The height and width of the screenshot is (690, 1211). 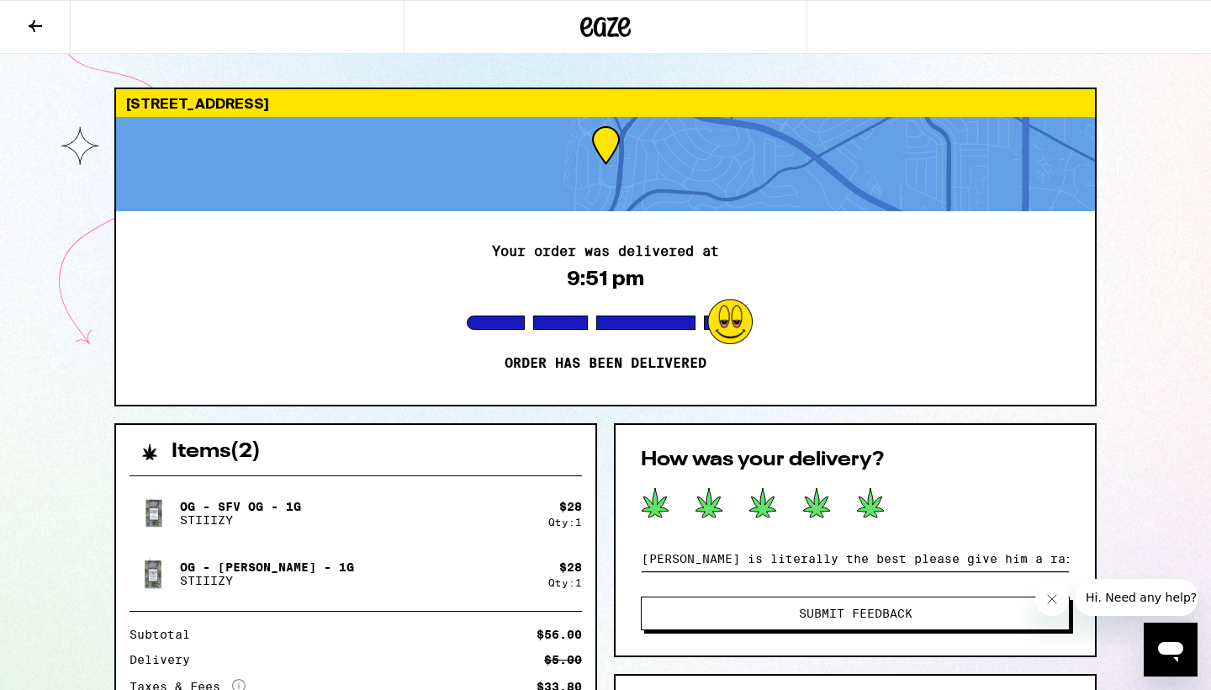 What do you see at coordinates (606, 363) in the screenshot?
I see `p: Order has been delivered` at bounding box center [606, 363].